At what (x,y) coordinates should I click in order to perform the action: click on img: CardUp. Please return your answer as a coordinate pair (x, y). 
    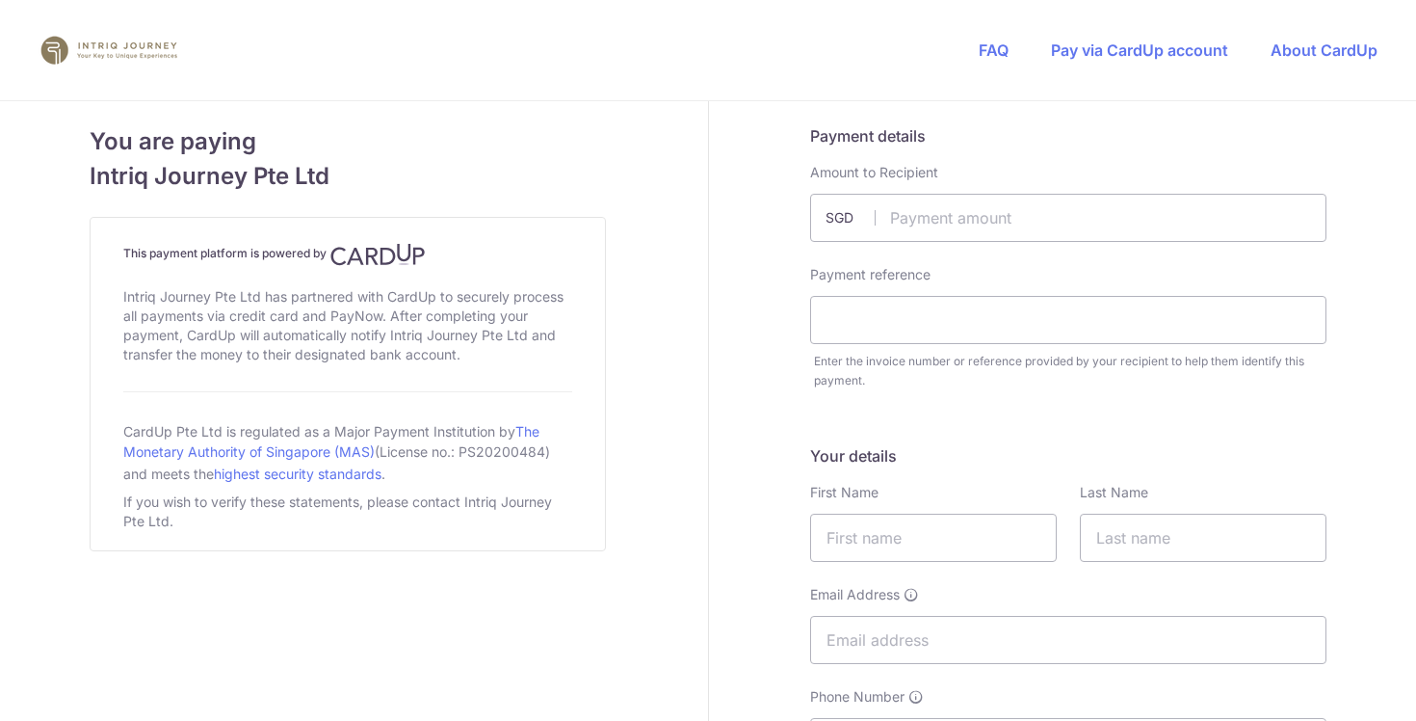
    Looking at the image, I should click on (378, 254).